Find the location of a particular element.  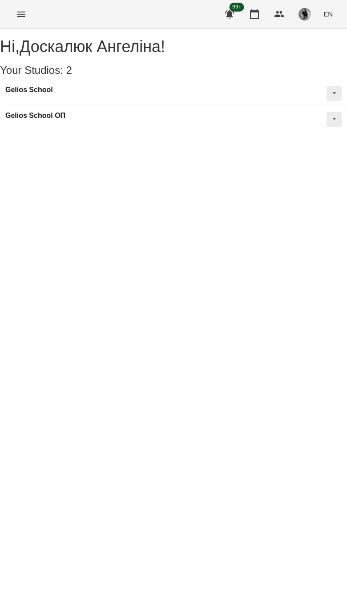

a: Gelios School is located at coordinates (29, 90).